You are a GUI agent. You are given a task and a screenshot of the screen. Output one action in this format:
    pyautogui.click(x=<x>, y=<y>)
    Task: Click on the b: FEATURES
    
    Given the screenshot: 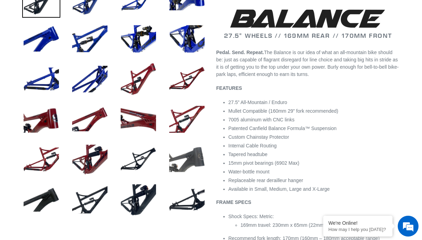 What is the action you would take?
    pyautogui.click(x=229, y=88)
    